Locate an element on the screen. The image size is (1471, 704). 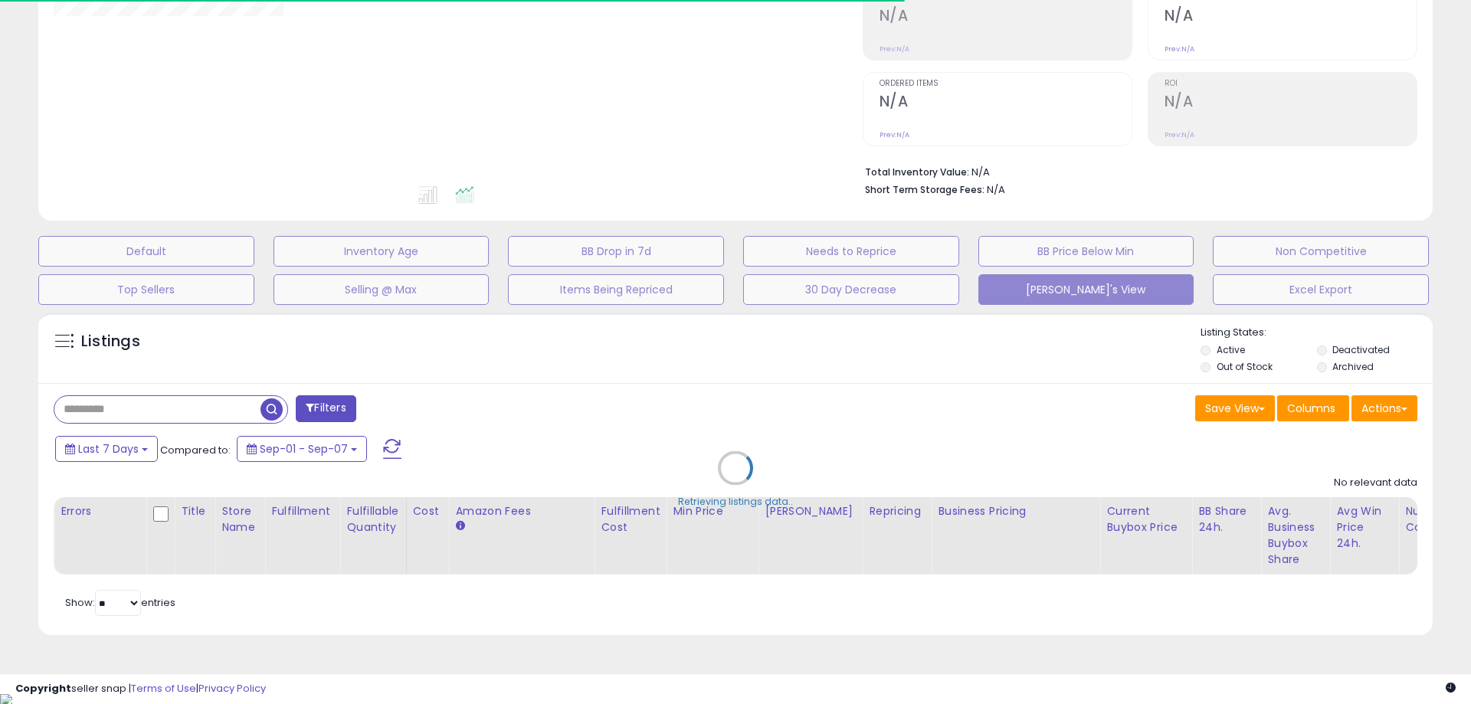
button: Items Being Repriced is located at coordinates (616, 290).